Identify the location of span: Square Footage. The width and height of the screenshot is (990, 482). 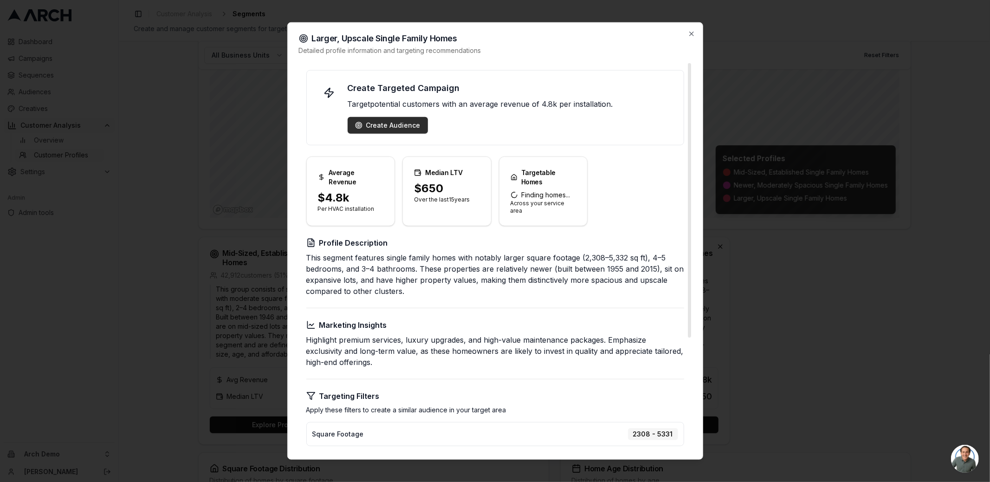
(338, 434).